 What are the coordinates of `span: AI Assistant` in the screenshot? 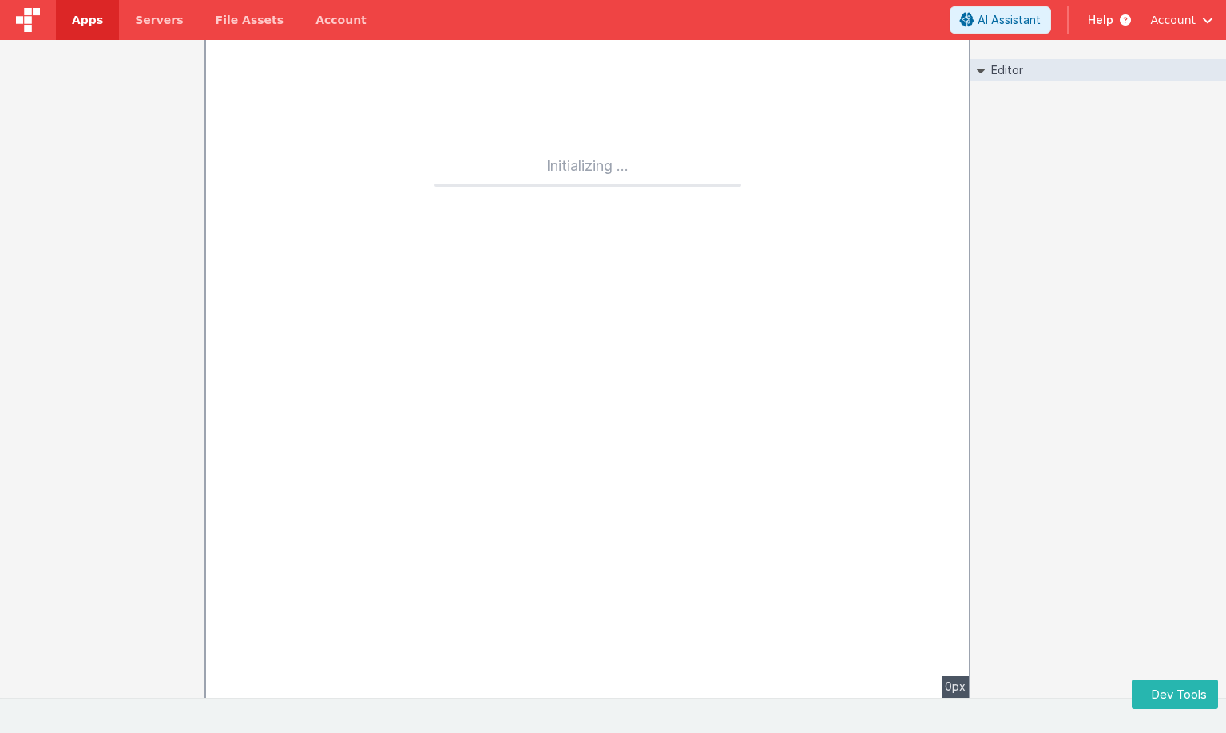 It's located at (1009, 20).